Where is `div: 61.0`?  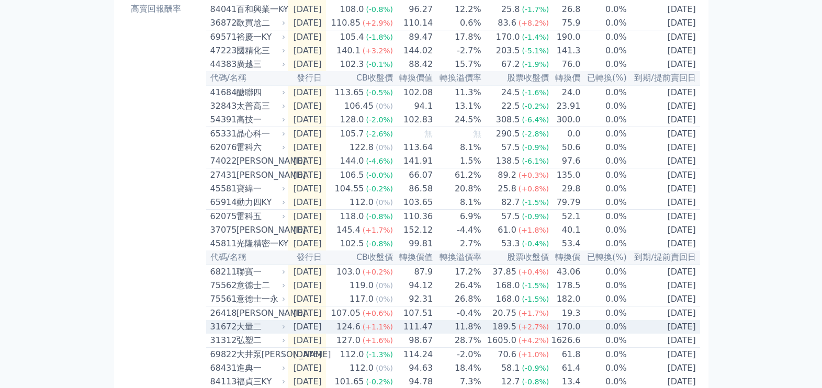
div: 61.0 is located at coordinates (507, 230).